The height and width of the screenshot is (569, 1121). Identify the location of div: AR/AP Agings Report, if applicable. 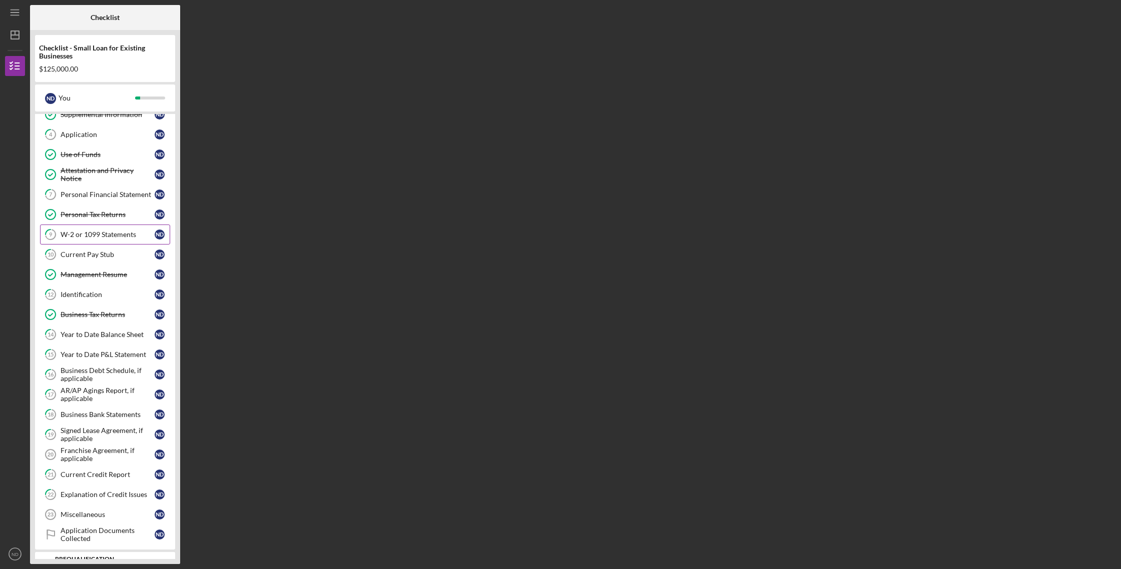
(108, 395).